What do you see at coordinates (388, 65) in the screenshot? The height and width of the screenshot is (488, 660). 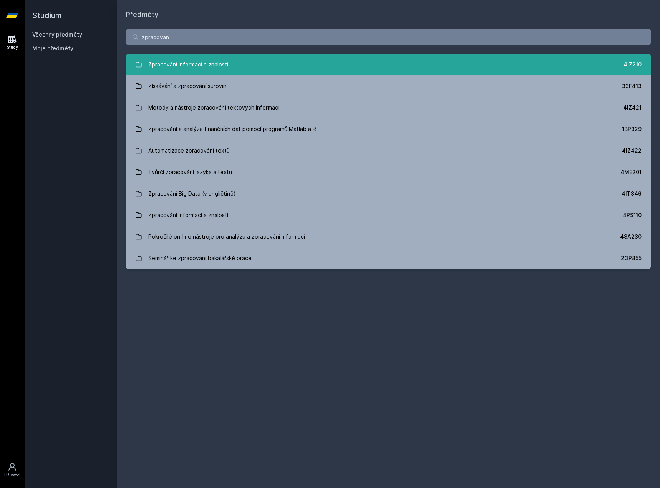 I see `a: Zpracování informací a znalostí 4IZ210` at bounding box center [388, 65].